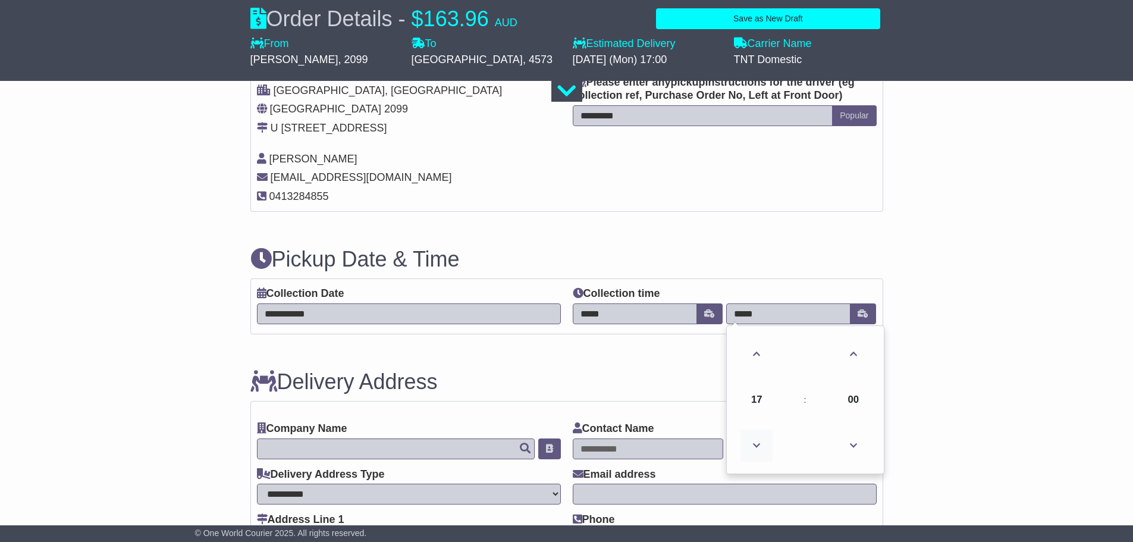 The image size is (1133, 542). Describe the element at coordinates (853, 445) in the screenshot. I see `a: Decrement Minute` at that location.